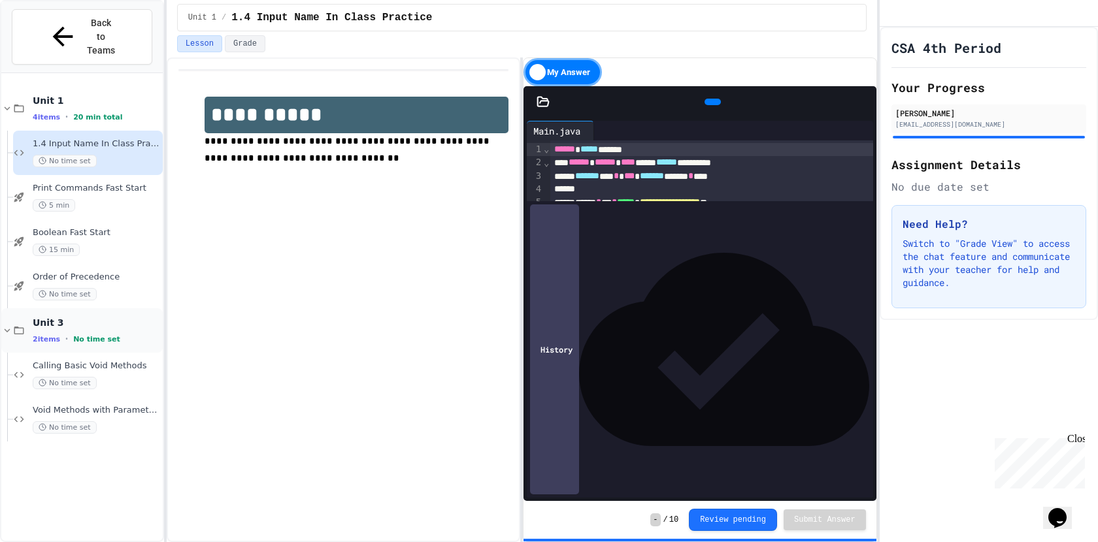  I want to click on span: Submit Answer, so click(824, 520).